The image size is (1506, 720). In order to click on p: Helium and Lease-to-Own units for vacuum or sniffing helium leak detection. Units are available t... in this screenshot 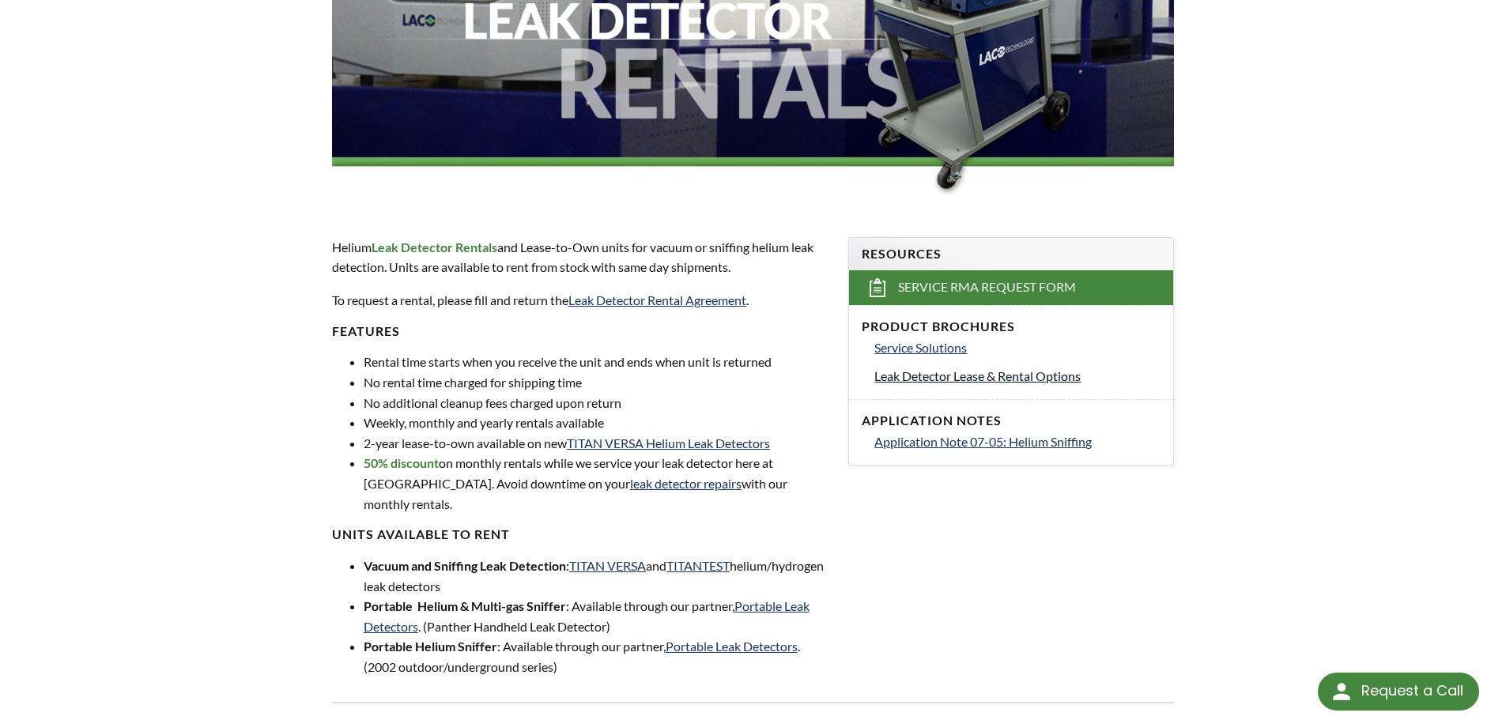, I will do `click(581, 257)`.